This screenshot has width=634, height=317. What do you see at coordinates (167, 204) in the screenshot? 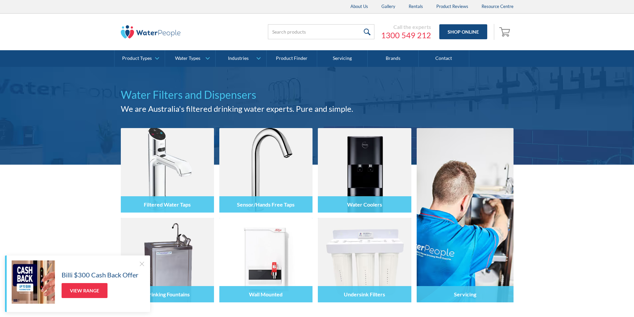
I see `h4: Filtered Water Taps` at bounding box center [167, 204].